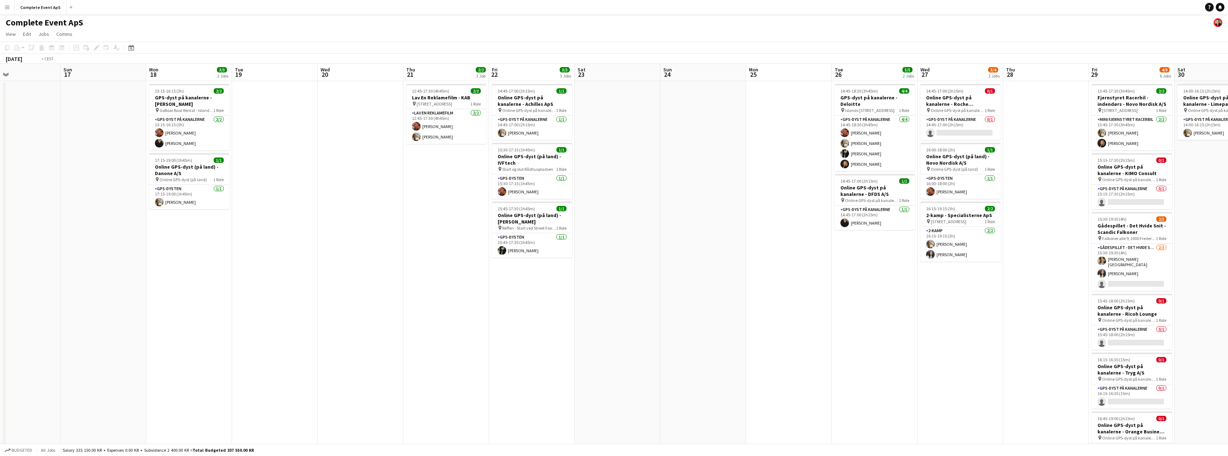 The image size is (1228, 456). I want to click on span: Total Budgeted 337 550.00 KR, so click(223, 450).